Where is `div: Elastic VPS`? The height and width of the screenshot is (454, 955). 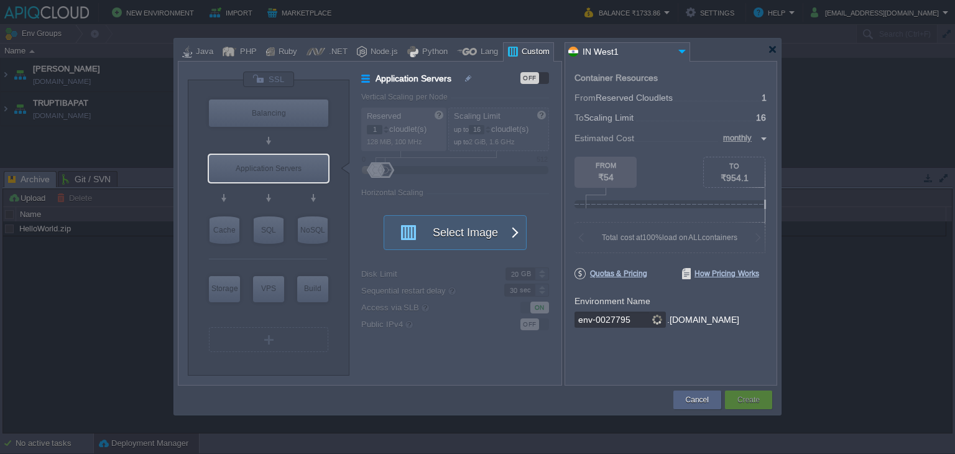
div: Elastic VPS is located at coordinates (269, 289).